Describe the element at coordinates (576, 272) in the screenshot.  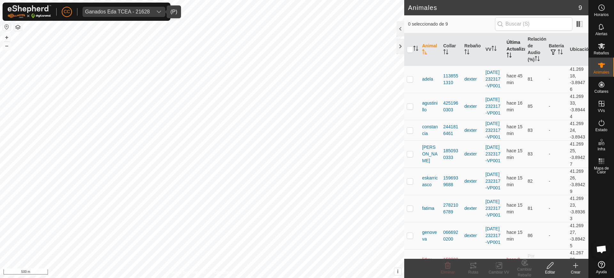
I see `div: Crear` at that location.